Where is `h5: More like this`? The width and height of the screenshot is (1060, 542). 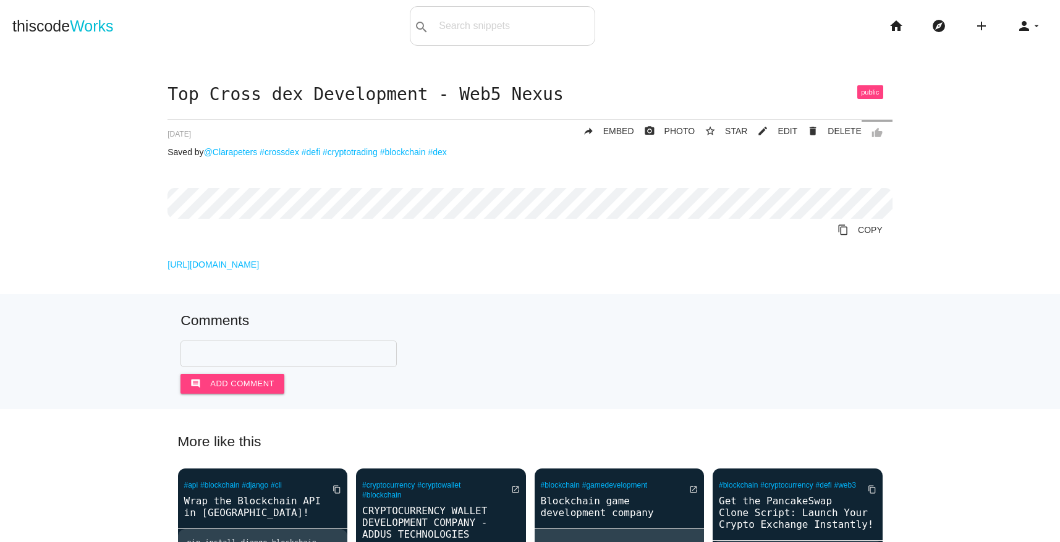
h5: More like this is located at coordinates (530, 441).